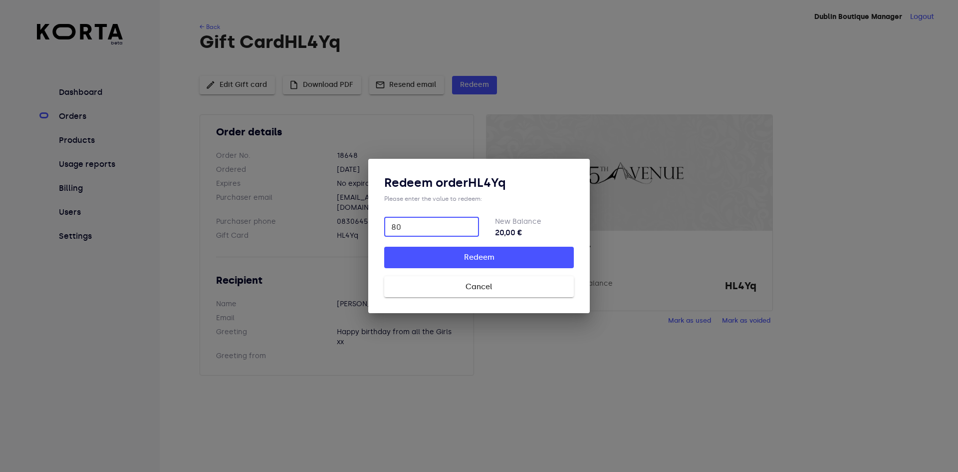  Describe the element at coordinates (479, 286) in the screenshot. I see `button: Cancel` at that location.